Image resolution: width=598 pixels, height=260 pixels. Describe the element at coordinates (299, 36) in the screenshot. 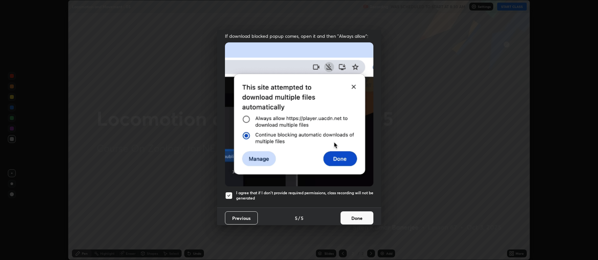

I see `span: If download blocked popup comes, open it and then "Always allow":` at that location.